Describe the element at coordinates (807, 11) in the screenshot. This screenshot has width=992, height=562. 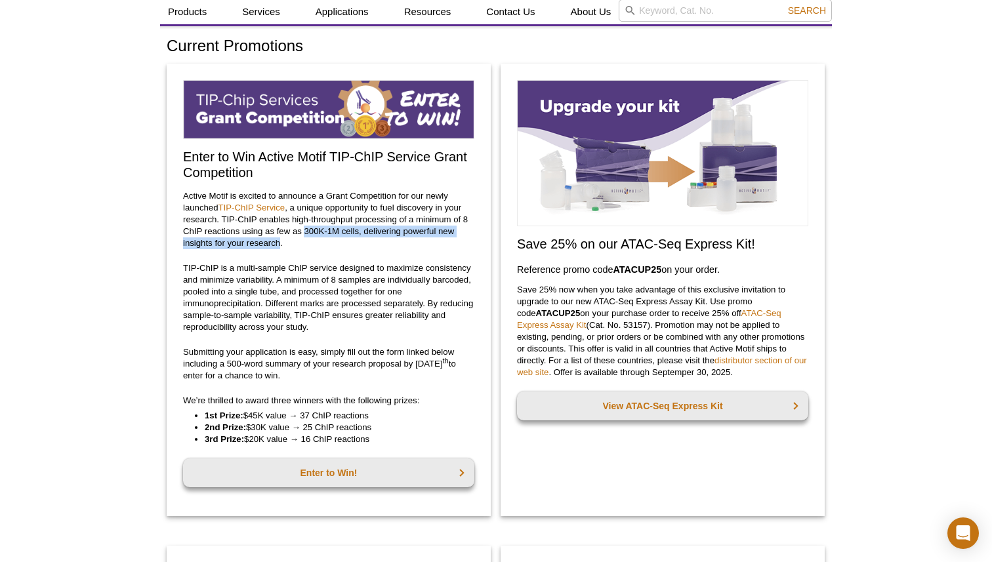
I see `span: Search` at that location.